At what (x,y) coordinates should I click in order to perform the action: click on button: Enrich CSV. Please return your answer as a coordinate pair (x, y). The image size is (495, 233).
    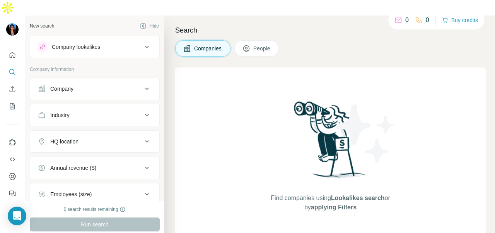
    Looking at the image, I should click on (12, 89).